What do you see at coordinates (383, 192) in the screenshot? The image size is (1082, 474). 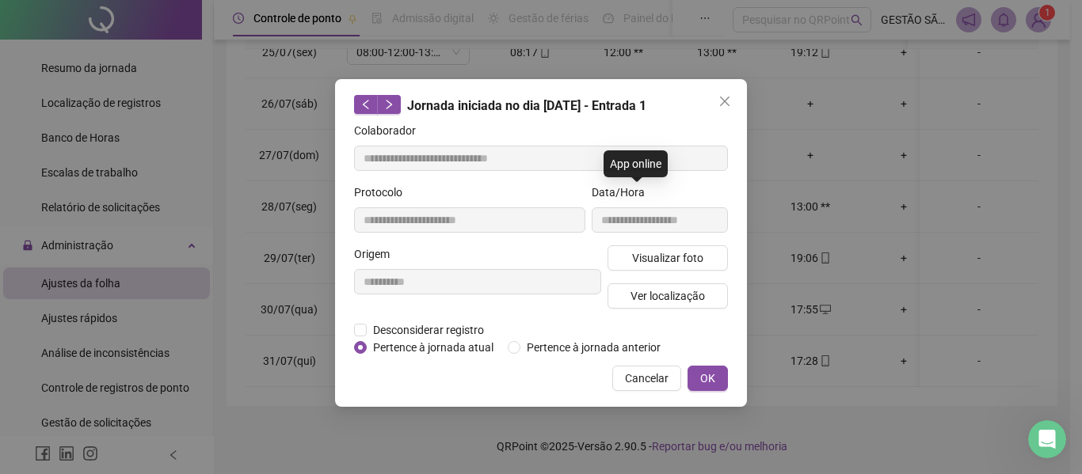 I see `label: Protocolo` at bounding box center [383, 192].